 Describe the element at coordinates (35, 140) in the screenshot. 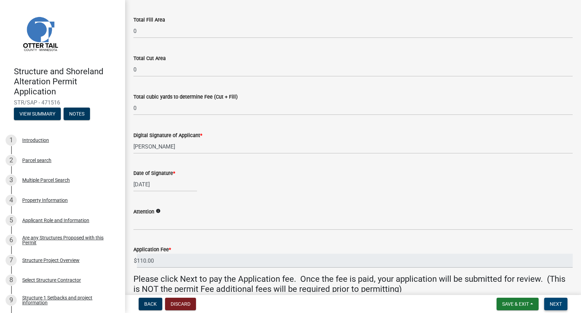

I see `div: Introduction` at that location.